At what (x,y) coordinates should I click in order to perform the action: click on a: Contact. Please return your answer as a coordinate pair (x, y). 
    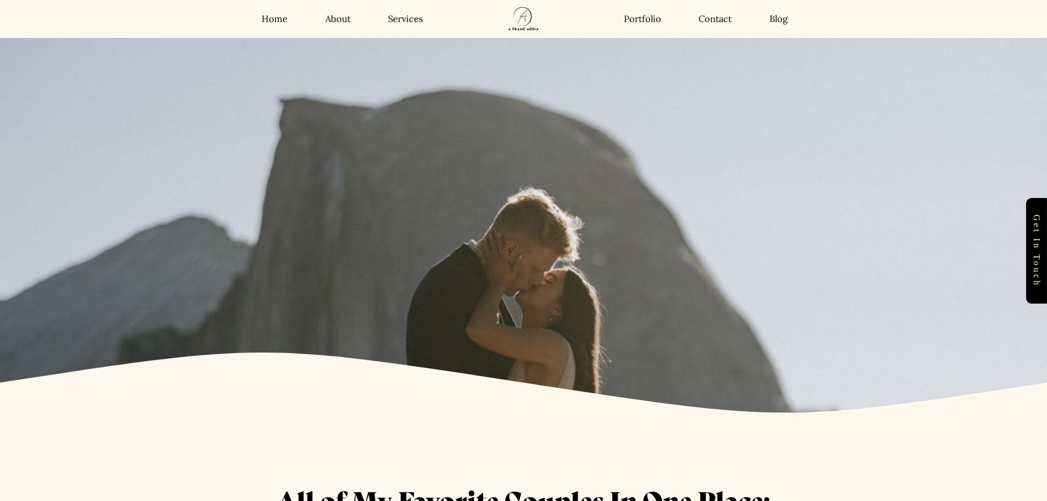
    Looking at the image, I should click on (715, 19).